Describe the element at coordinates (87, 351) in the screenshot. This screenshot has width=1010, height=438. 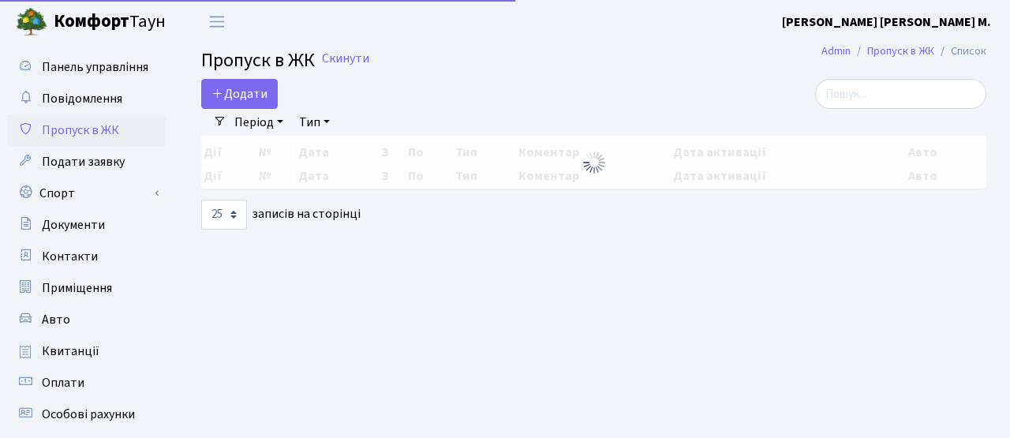
I see `a: Квитанції` at that location.